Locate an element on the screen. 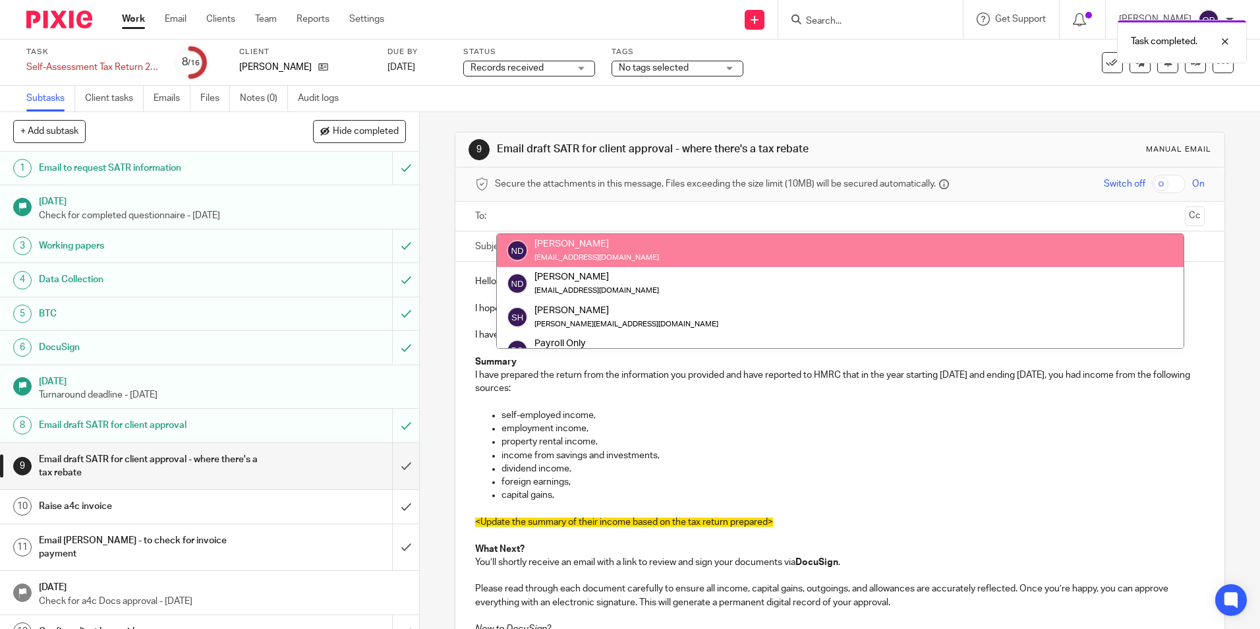  strong: Summary is located at coordinates (496, 362).